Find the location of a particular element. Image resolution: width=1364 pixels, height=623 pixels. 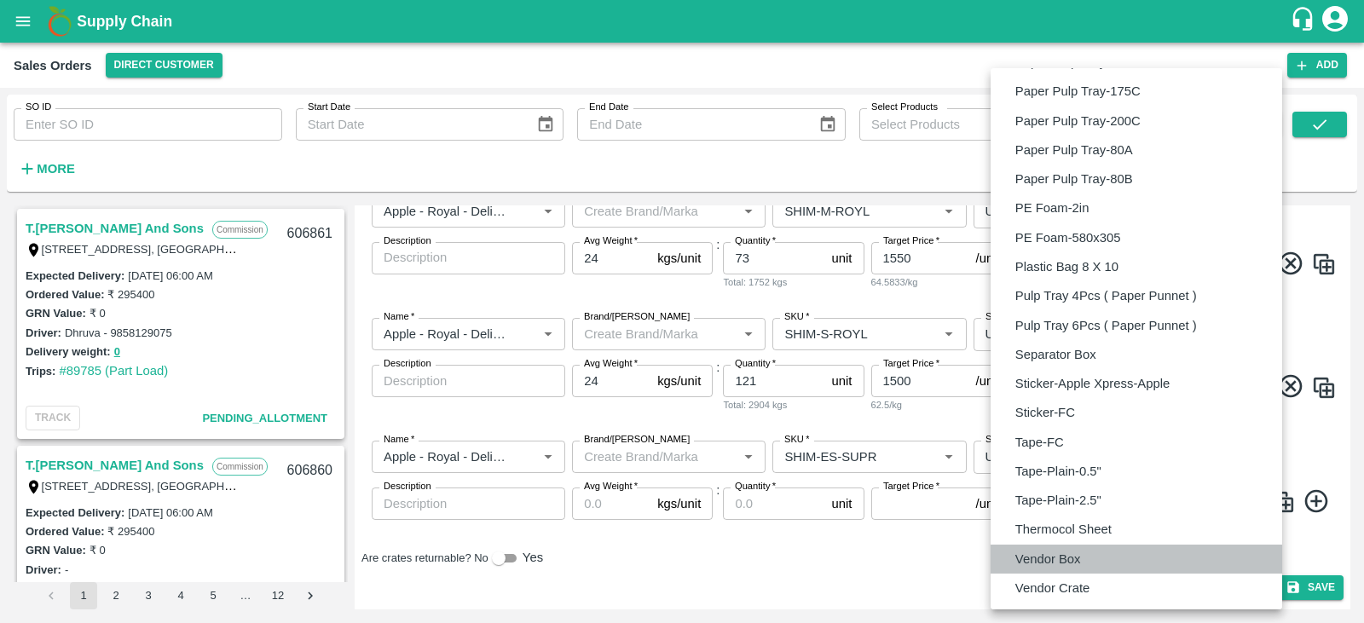

p: Paper Pulp Tray-80A is located at coordinates (1074, 150).